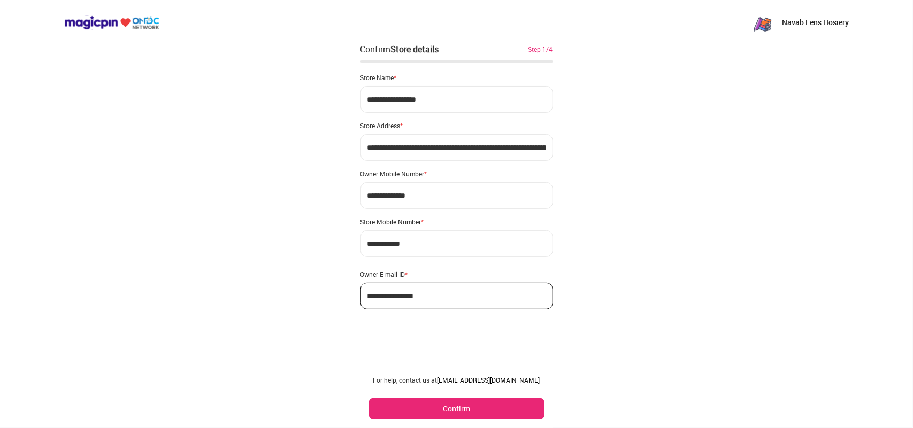 The width and height of the screenshot is (913, 428). What do you see at coordinates (815, 22) in the screenshot?
I see `p: Navab Lens Hosiery` at bounding box center [815, 22].